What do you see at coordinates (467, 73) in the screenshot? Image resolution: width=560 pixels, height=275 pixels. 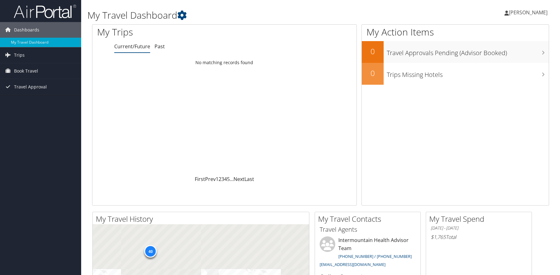 I see `h3: Trips Missing Hotels` at bounding box center [467, 73].